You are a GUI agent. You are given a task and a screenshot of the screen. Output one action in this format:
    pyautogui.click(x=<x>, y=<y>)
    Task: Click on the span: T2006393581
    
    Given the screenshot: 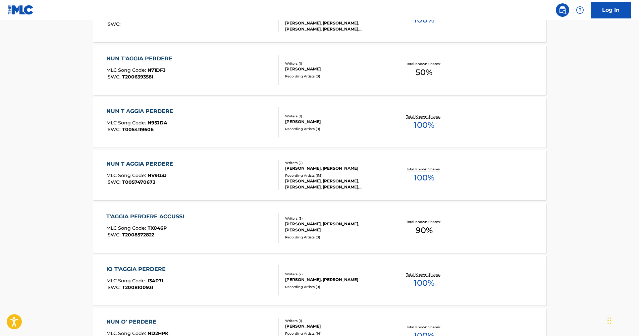 What is the action you would take?
    pyautogui.click(x=138, y=77)
    